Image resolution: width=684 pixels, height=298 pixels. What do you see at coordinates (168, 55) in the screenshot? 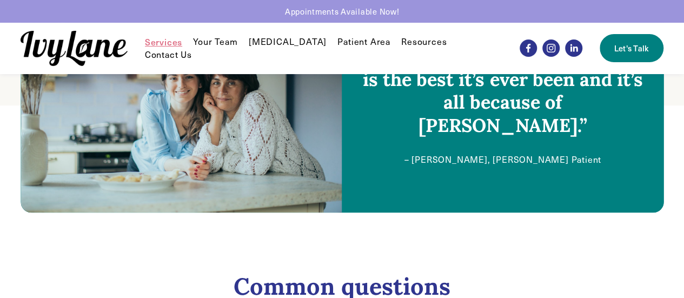
I see `a: Contact Us` at bounding box center [168, 55].